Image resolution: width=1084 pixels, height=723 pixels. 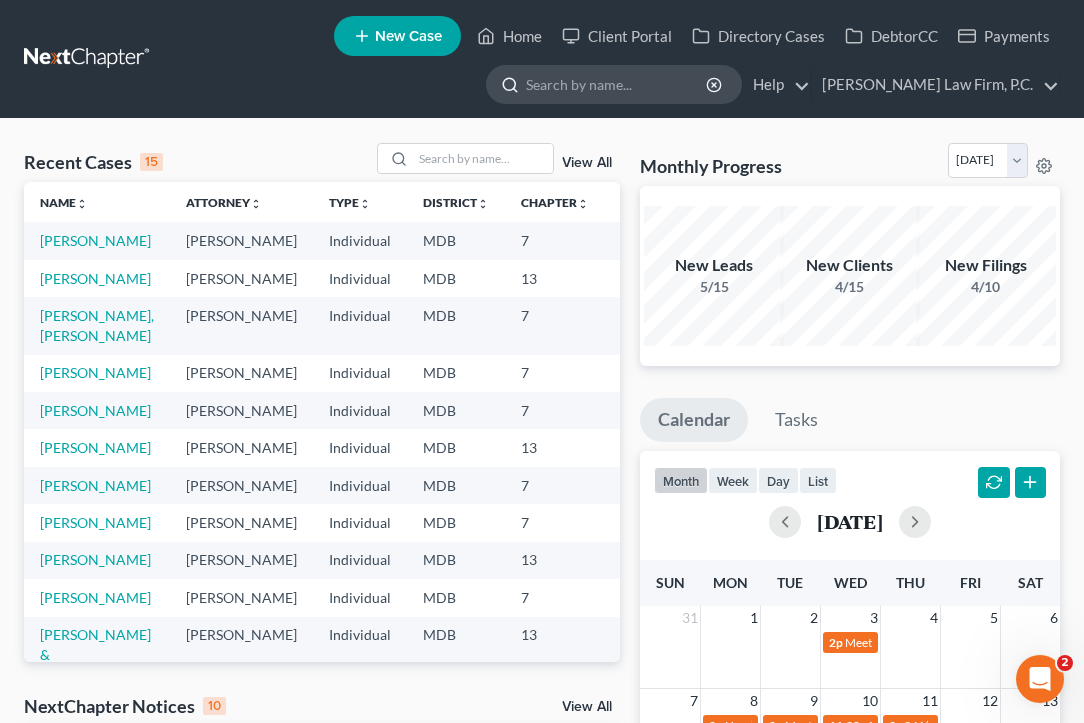 What do you see at coordinates (758, 36) in the screenshot?
I see `a: Directory Cases` at bounding box center [758, 36].